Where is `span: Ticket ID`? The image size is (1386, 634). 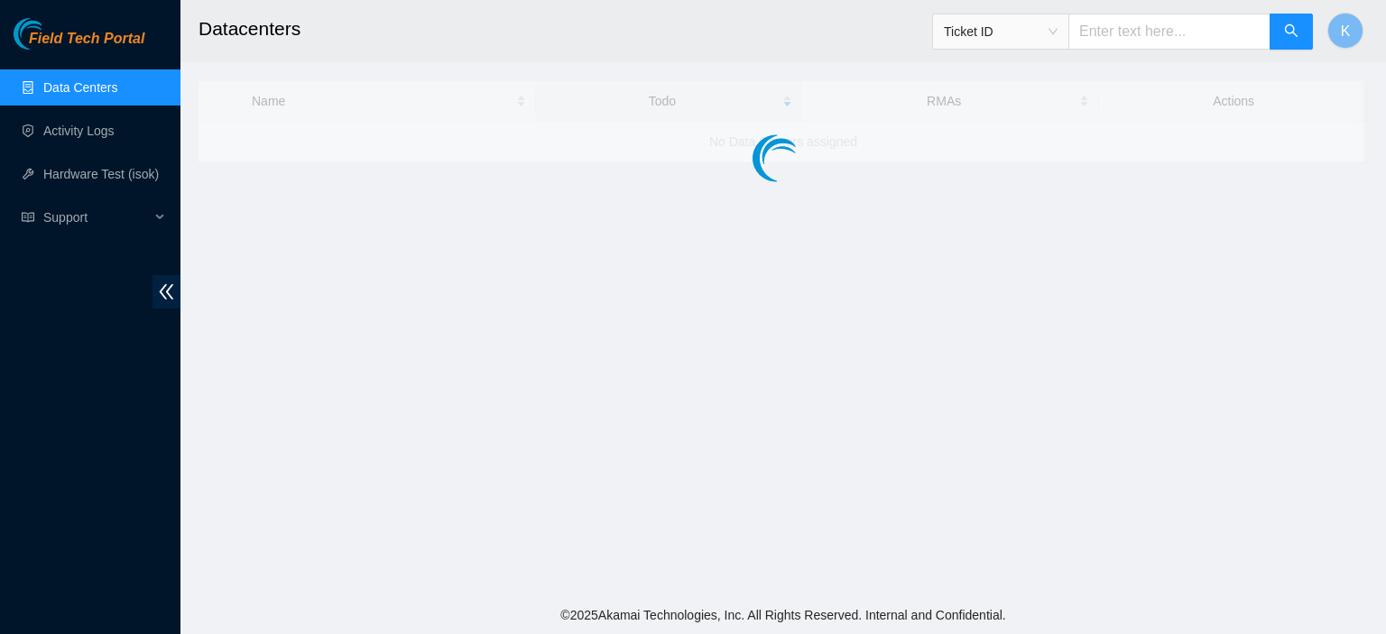
span: Ticket ID is located at coordinates (1001, 32).